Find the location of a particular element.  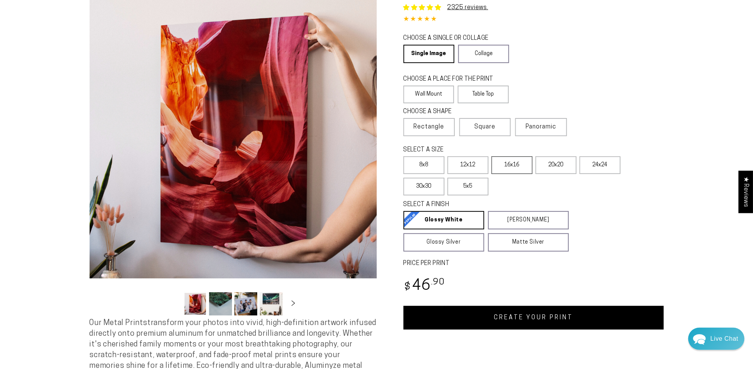

label: 16x16 is located at coordinates (512, 165).